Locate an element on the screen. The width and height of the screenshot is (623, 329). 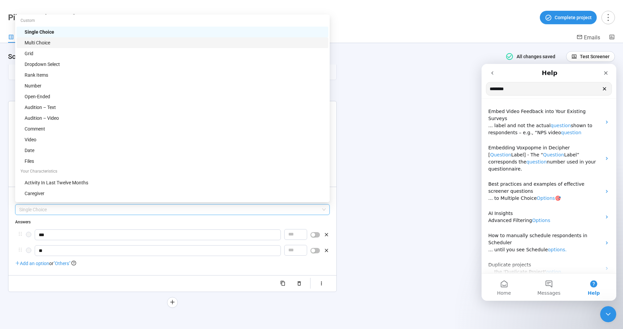
h4: Screener is located at coordinates (252, 57).